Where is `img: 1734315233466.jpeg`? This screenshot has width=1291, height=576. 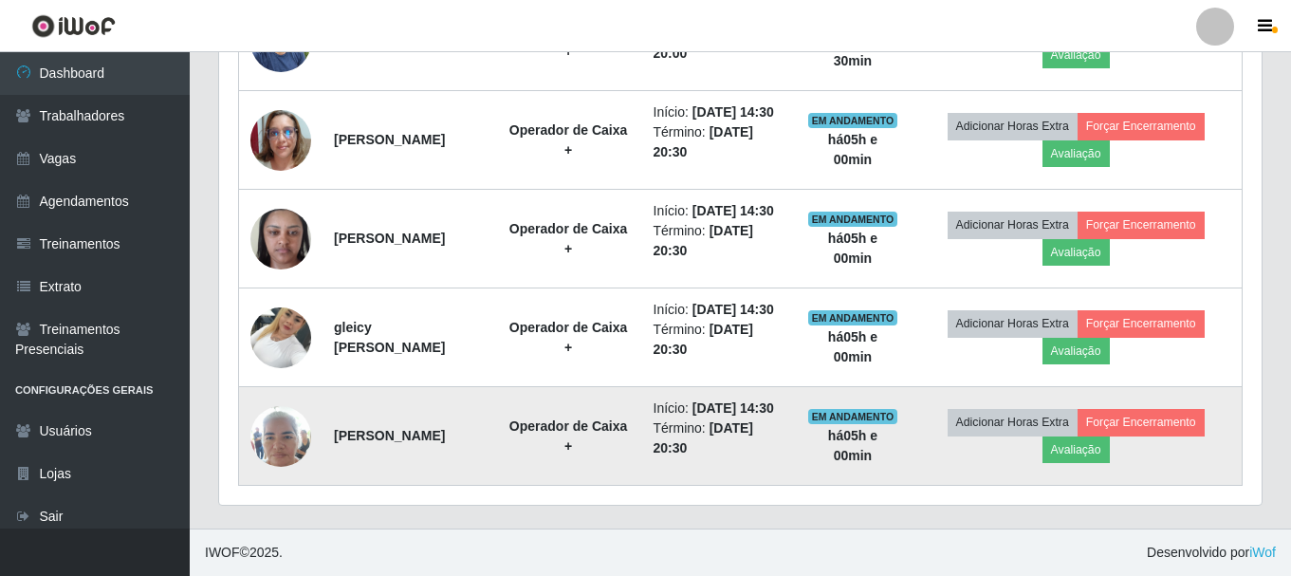
img: 1734315233466.jpeg is located at coordinates (281, 140).